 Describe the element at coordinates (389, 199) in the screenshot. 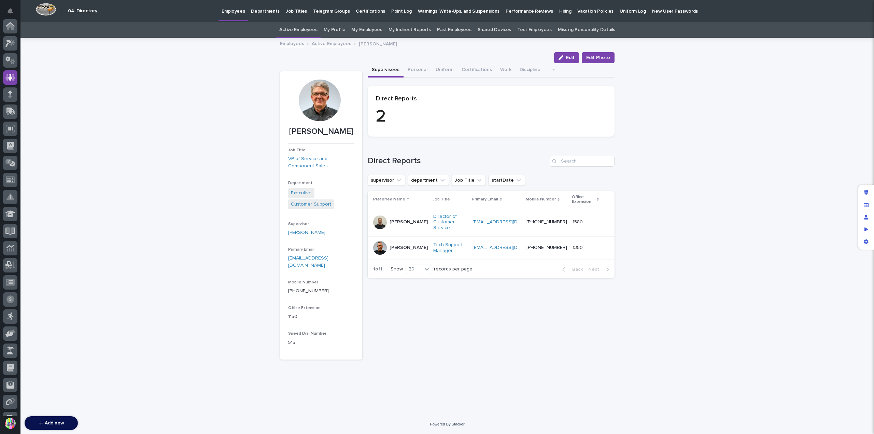

I see `p: Preferred Name` at that location.